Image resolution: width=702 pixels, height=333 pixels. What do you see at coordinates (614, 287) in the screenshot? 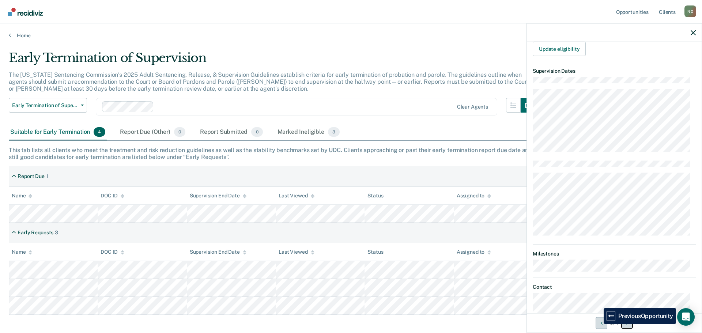
I see `dt: Contact` at bounding box center [614, 287].